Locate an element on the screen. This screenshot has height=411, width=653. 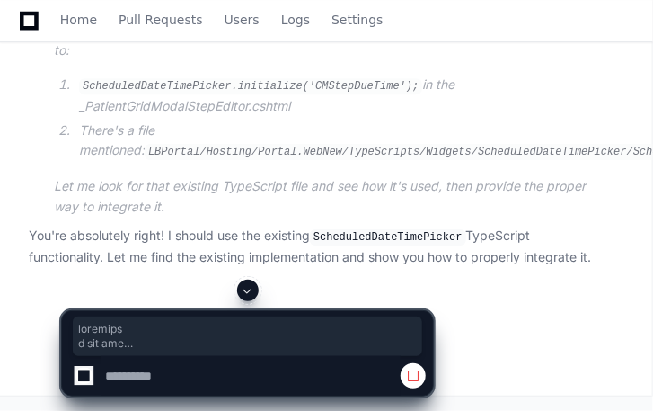
span: Pull Requests is located at coordinates (160, 20).